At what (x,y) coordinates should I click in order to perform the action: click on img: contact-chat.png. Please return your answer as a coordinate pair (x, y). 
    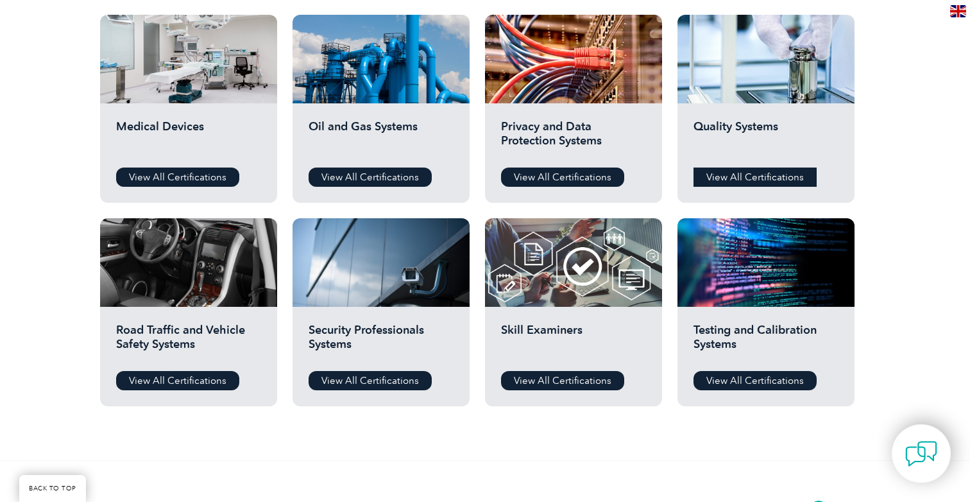
    Looking at the image, I should click on (921, 453).